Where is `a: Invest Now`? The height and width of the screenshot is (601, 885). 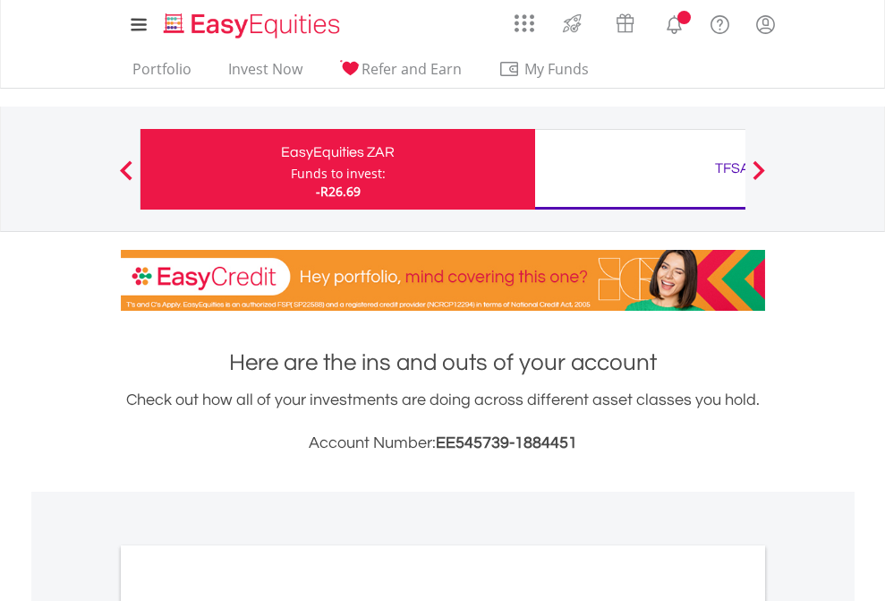 a: Invest Now is located at coordinates (265, 73).